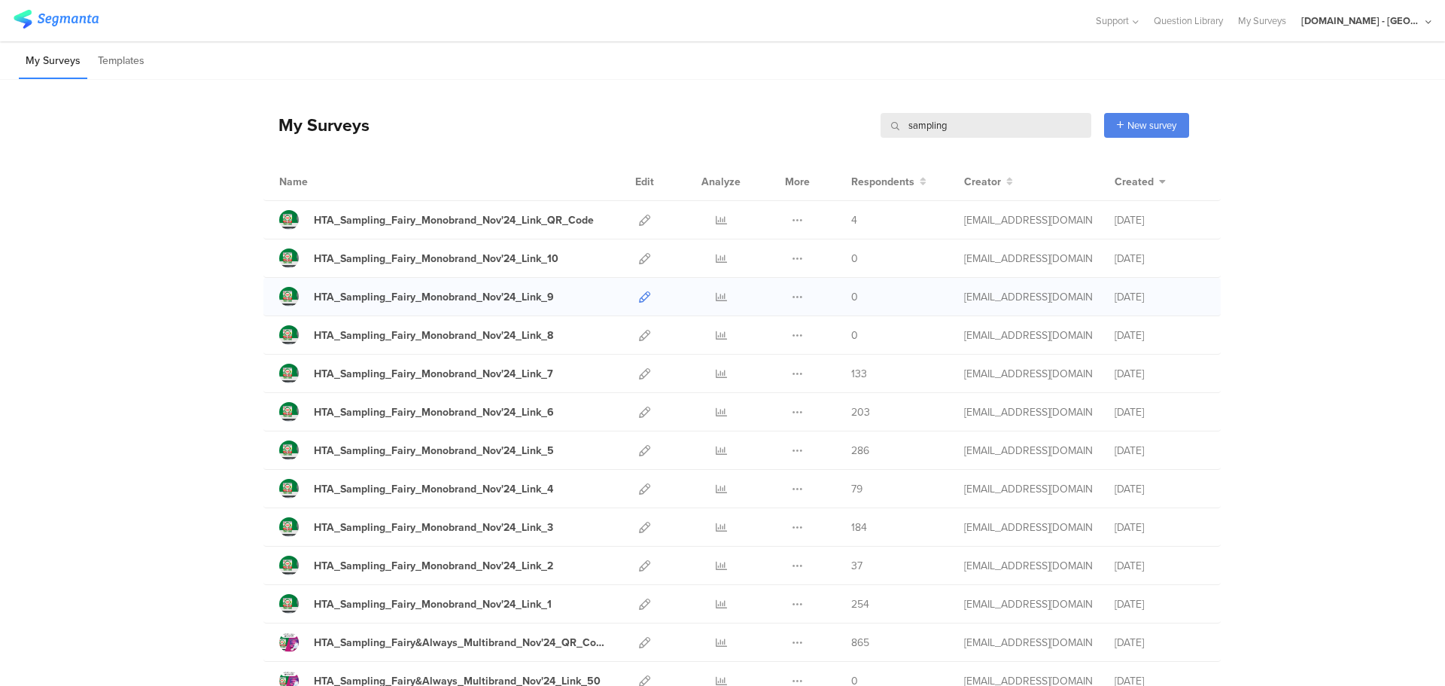 The width and height of the screenshot is (1445, 686). Describe the element at coordinates (437, 220) in the screenshot. I see `a: HTA_Sampling_Fairy_Monobrand_Nov'24_Link_QR_Code` at that location.